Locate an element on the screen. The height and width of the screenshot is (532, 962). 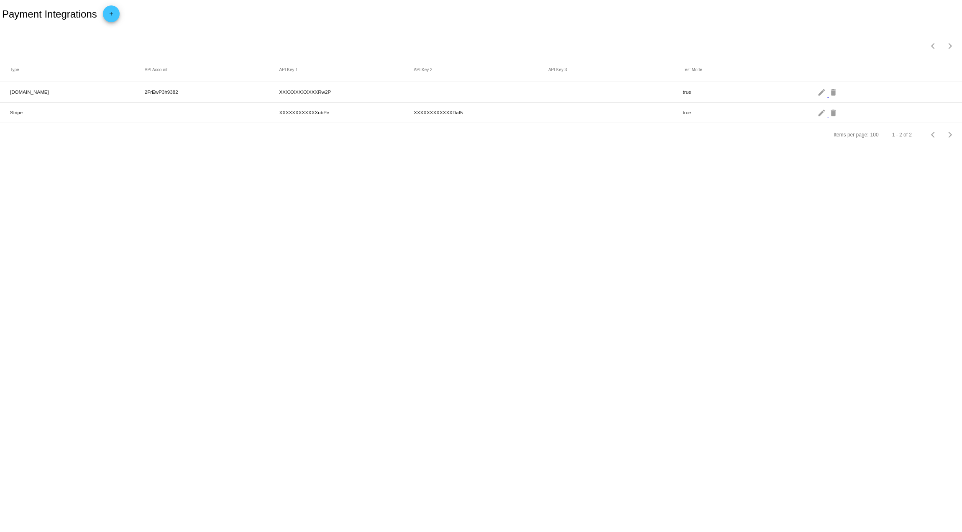
div: 100 is located at coordinates (875, 135).